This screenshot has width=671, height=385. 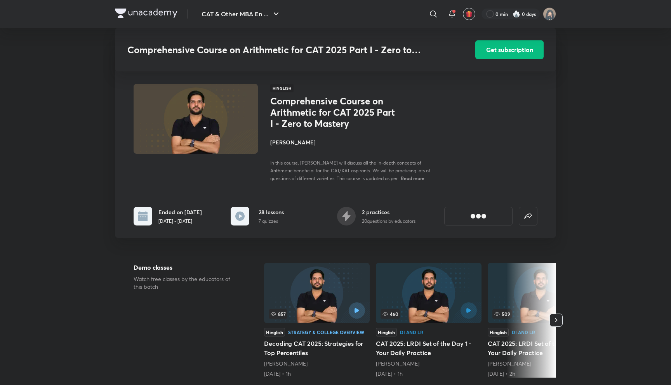 I want to click on div: DI and LR, so click(x=412, y=332).